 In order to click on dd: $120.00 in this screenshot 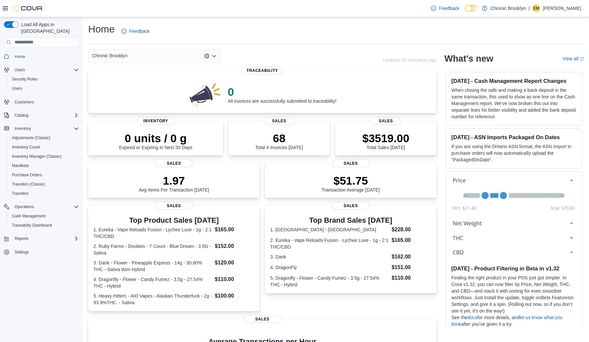, I will do `click(234, 263)`.